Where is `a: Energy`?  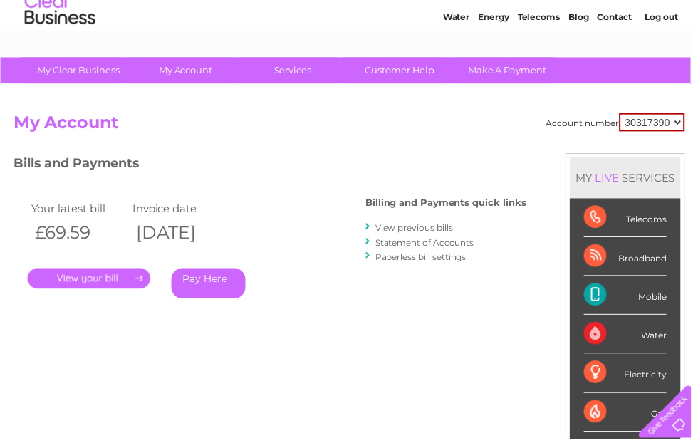
a: Energy is located at coordinates (499, 66).